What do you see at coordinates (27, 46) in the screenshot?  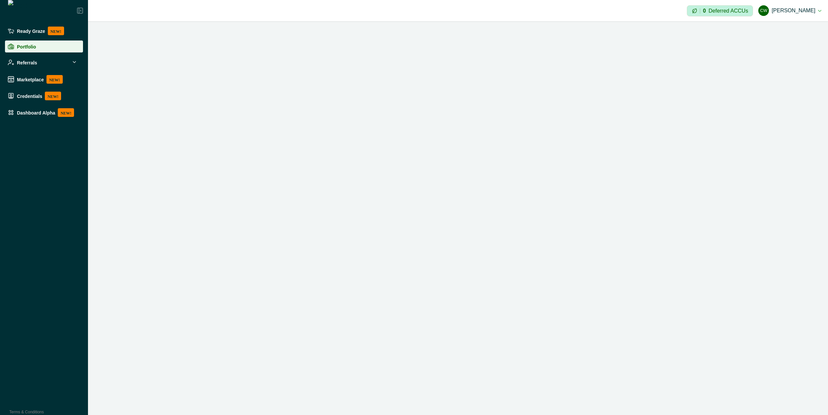 I see `p: Portfolio` at bounding box center [27, 46].